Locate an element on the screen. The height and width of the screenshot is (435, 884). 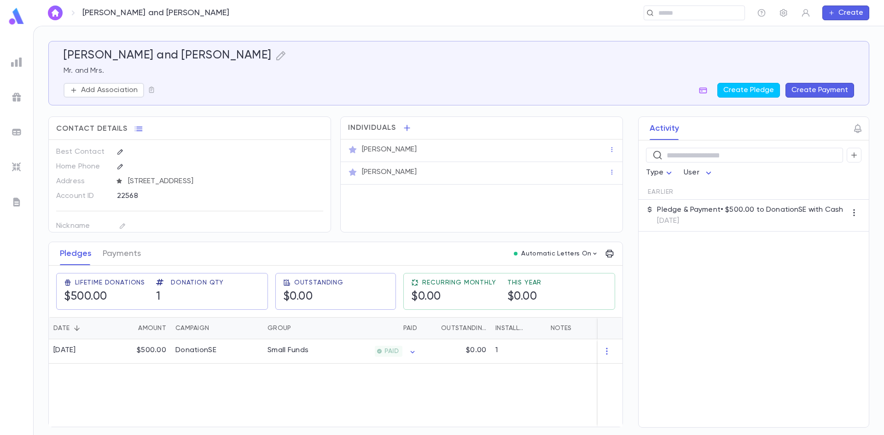
div: User is located at coordinates (699, 173).